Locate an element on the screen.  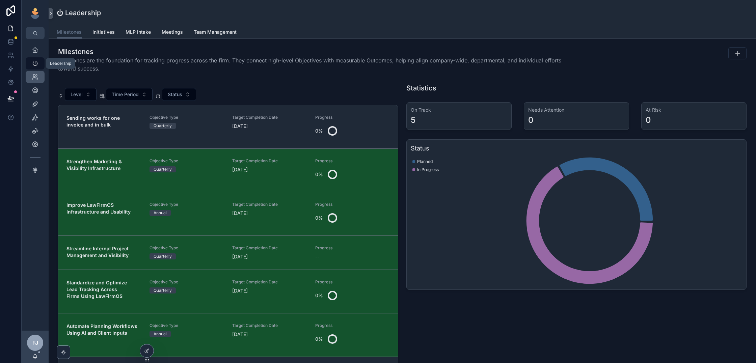
span: Status is located at coordinates (175, 95).